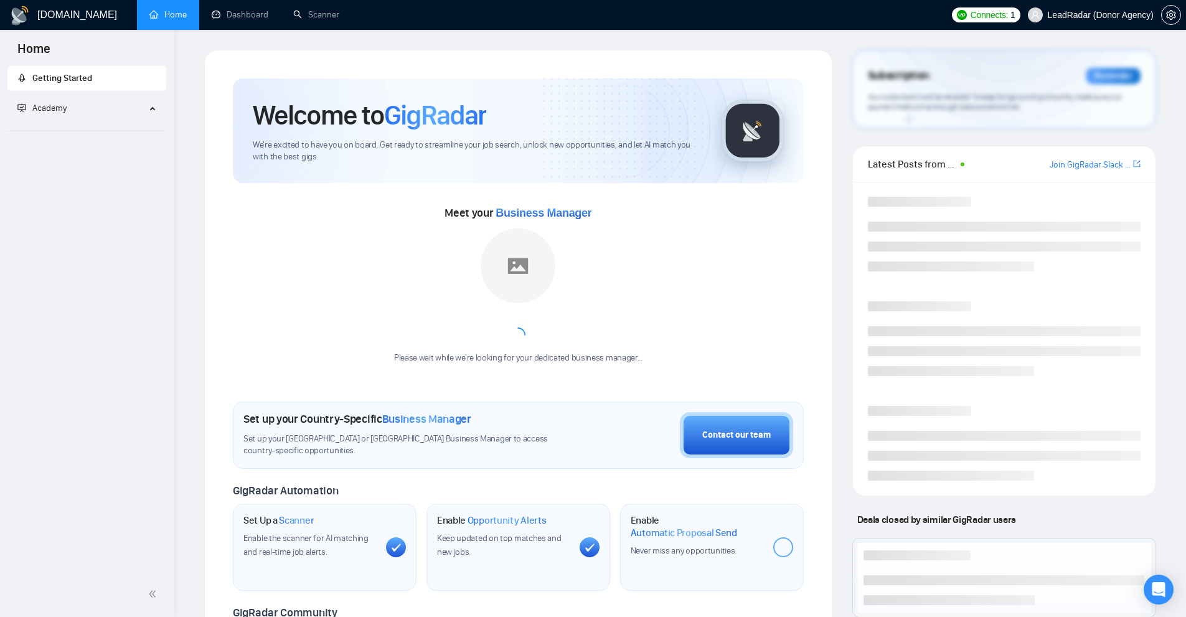 This screenshot has width=1186, height=617. I want to click on span: user, so click(1035, 15).